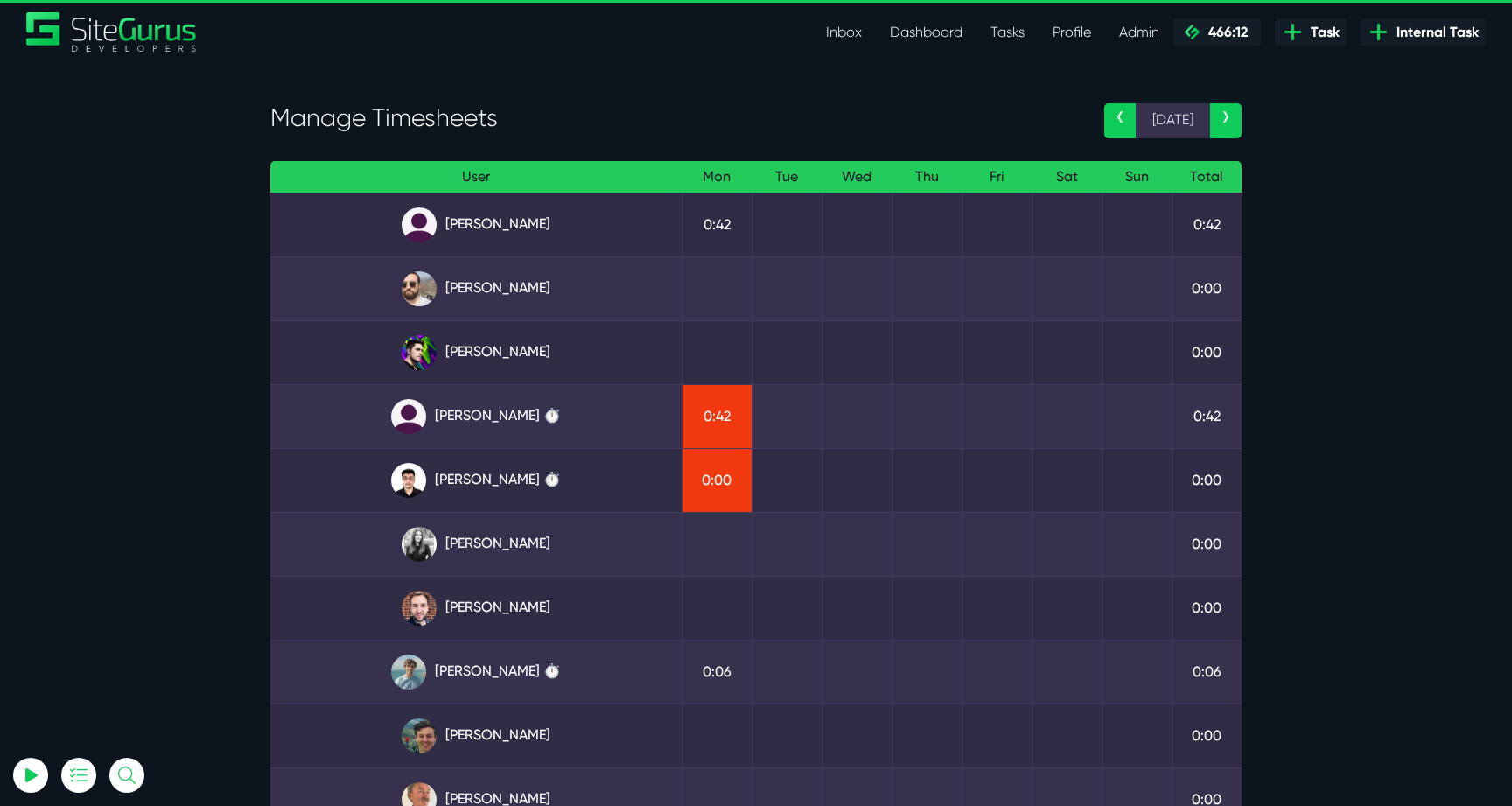  What do you see at coordinates (476, 177) in the screenshot?
I see `th: User` at bounding box center [476, 177].